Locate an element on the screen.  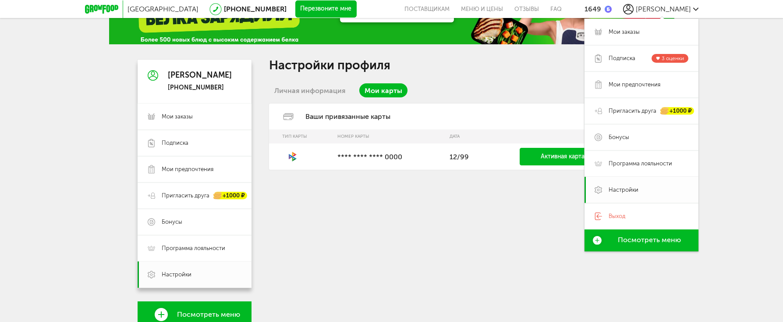
a: Посмотреть меню is located at coordinates (641, 240).